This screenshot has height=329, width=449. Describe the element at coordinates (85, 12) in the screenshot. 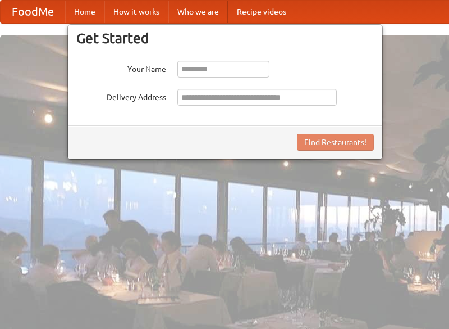

I see `a: Home` at that location.